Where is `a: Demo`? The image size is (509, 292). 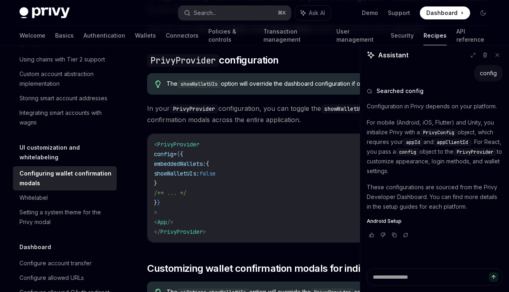
a: Demo is located at coordinates (370, 13).